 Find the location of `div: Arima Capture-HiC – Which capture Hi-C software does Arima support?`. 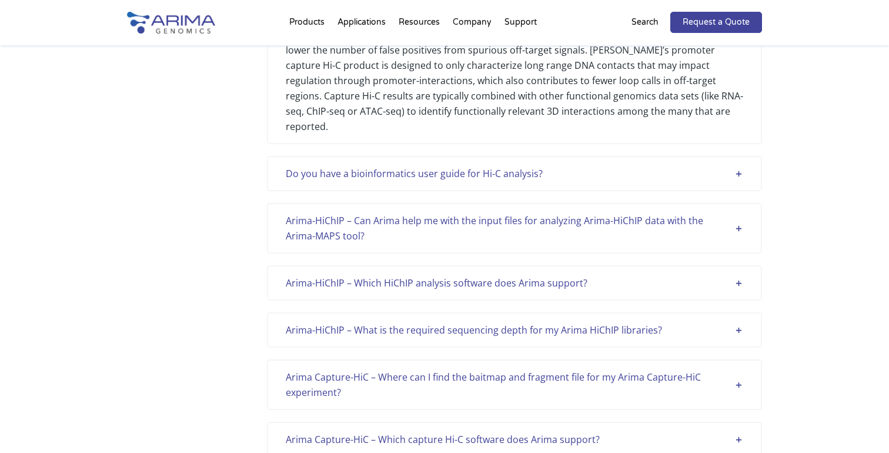

div: Arima Capture-HiC – Which capture Hi-C software does Arima support? is located at coordinates (515, 439).